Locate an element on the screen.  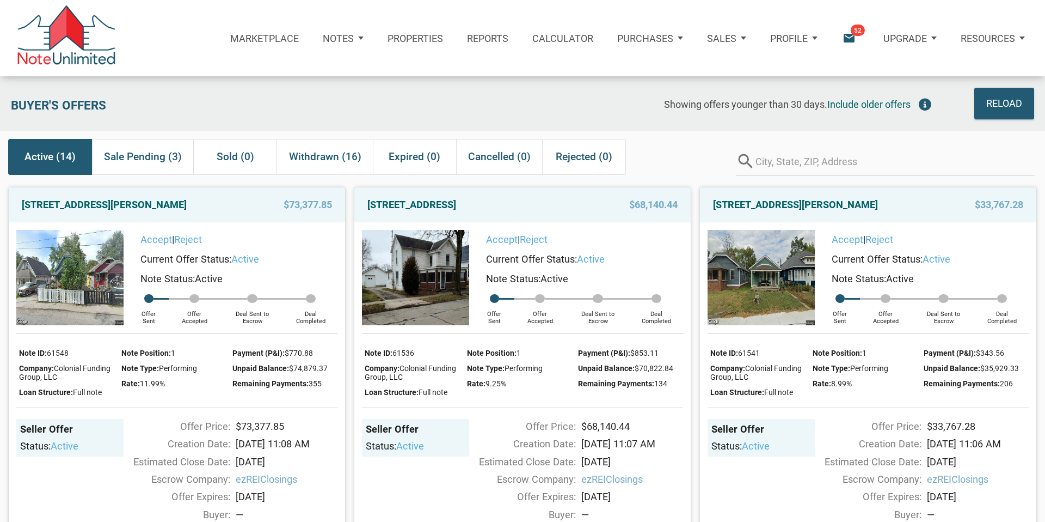
i: search is located at coordinates (746, 161).